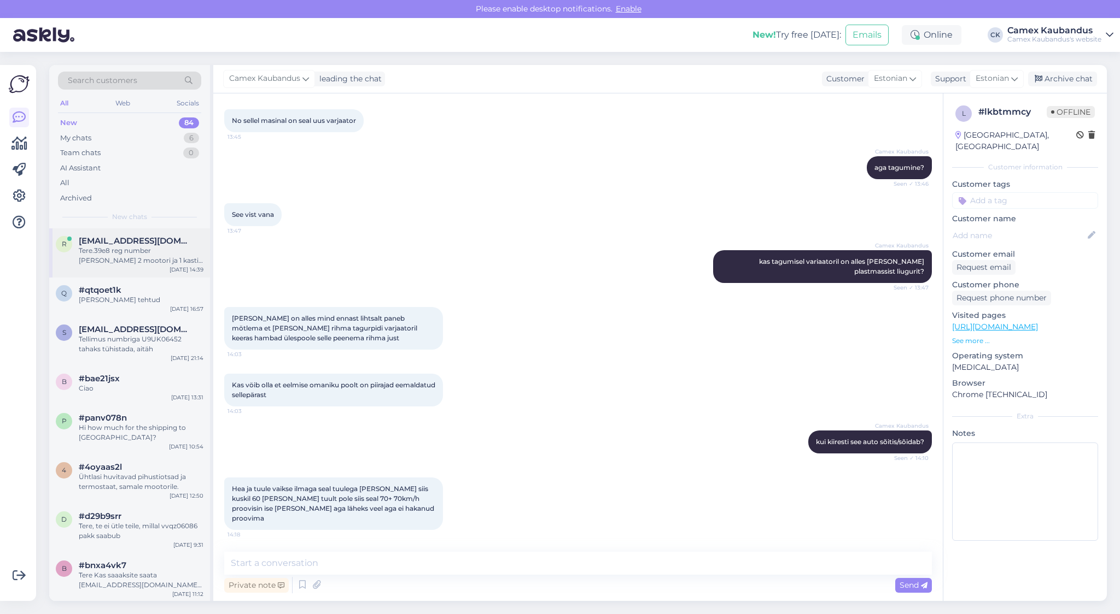  What do you see at coordinates (64, 332) in the screenshot?
I see `span: S` at bounding box center [64, 332].